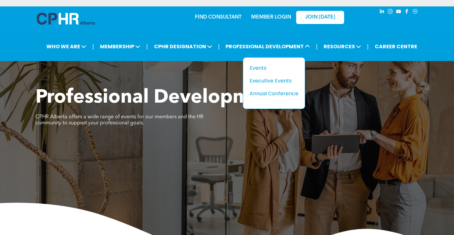  What do you see at coordinates (272, 81) in the screenshot?
I see `div: Executive Events` at bounding box center [272, 81].